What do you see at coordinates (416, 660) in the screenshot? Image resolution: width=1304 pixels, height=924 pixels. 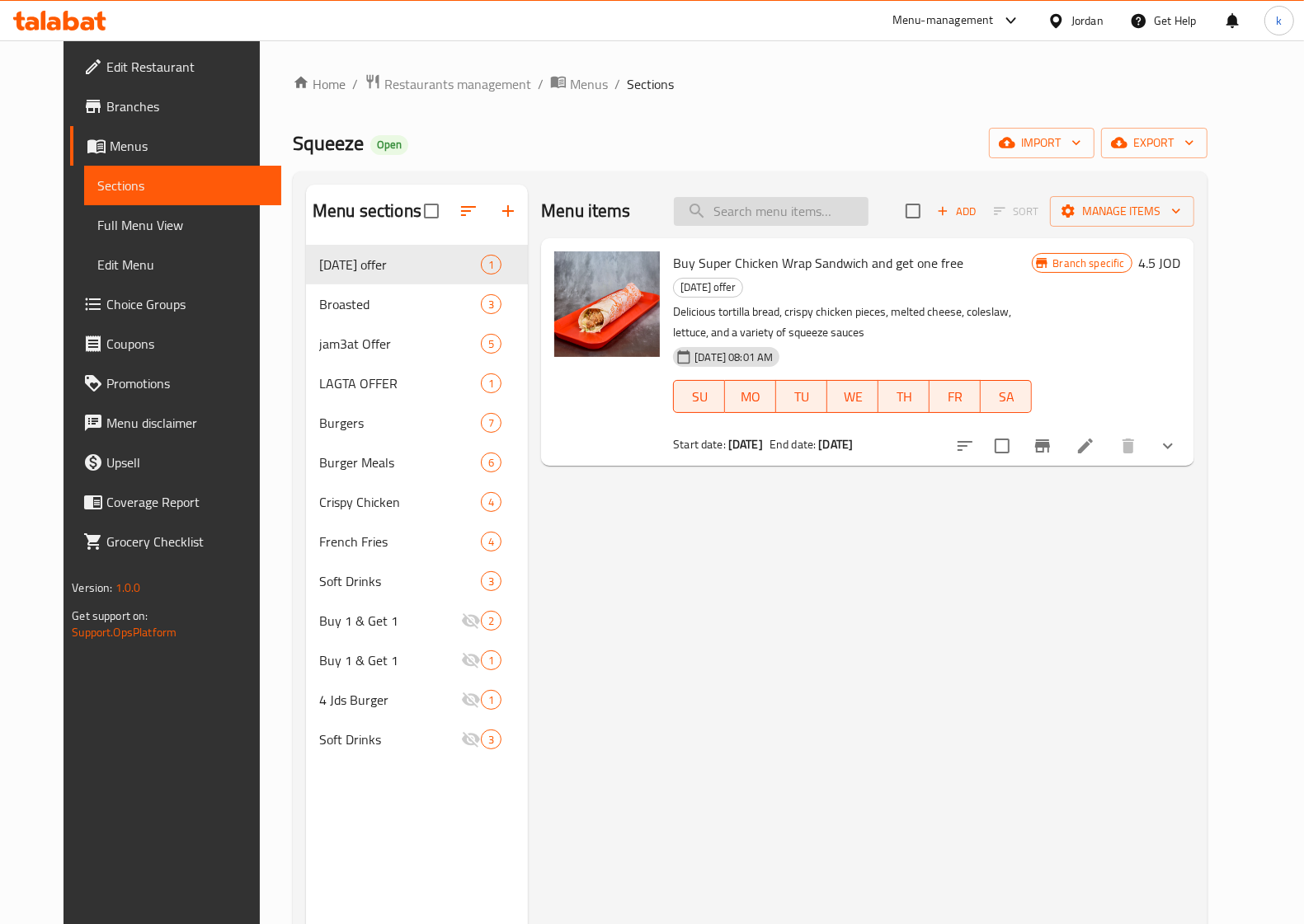 I see `div: Buy 1 & Get 11` at bounding box center [416, 660].